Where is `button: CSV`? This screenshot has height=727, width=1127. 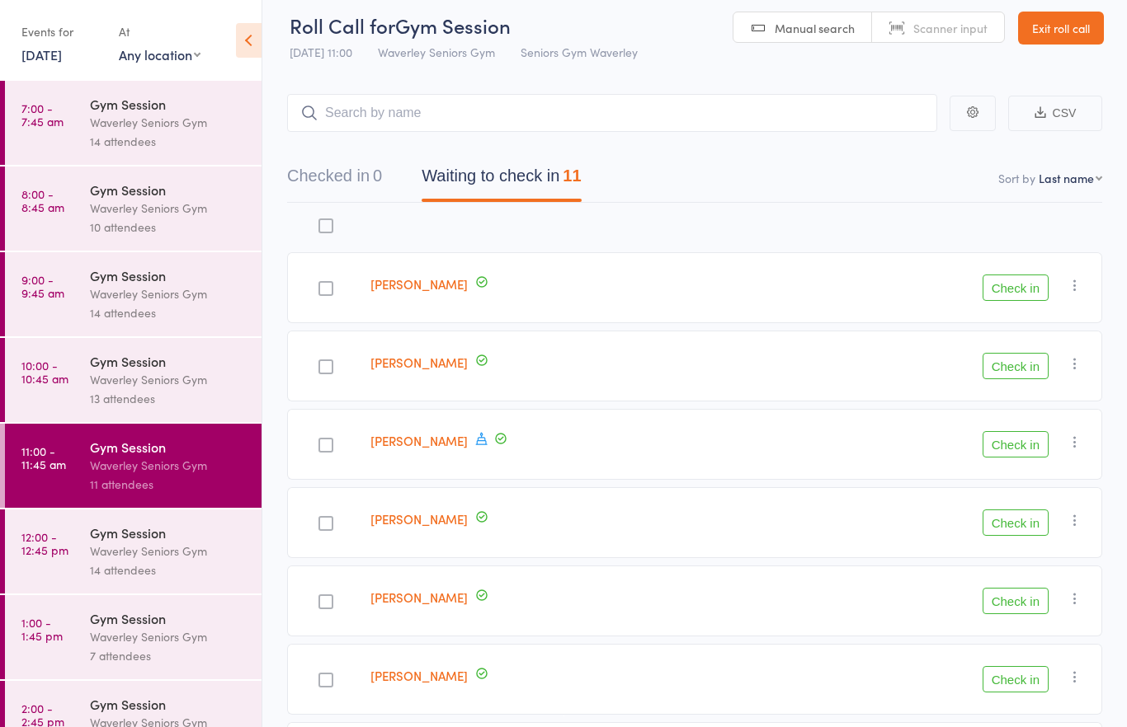
button: CSV is located at coordinates (1055, 113).